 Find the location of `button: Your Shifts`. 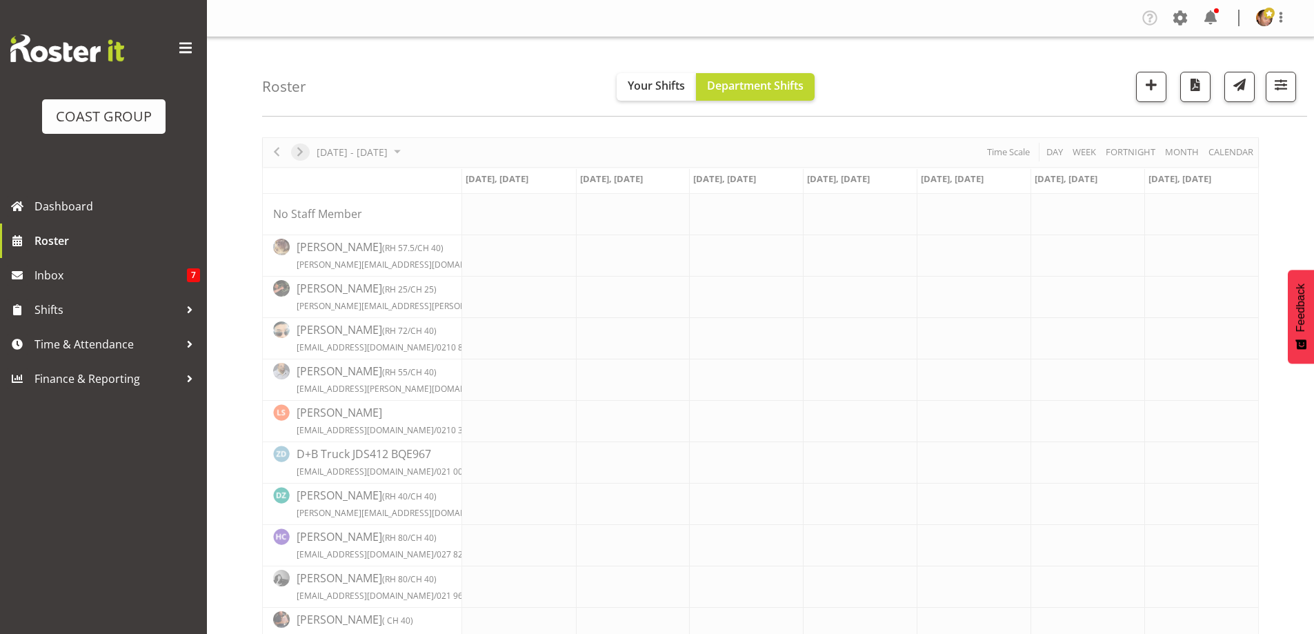

button: Your Shifts is located at coordinates (656, 87).